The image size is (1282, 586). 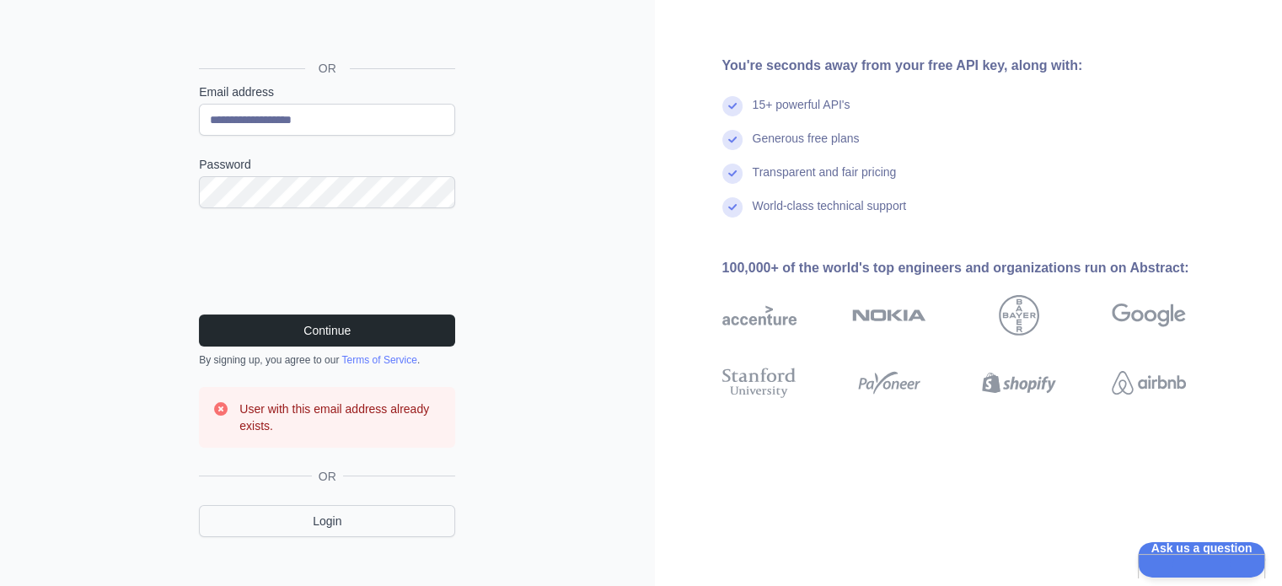 I want to click on img: google, so click(x=1149, y=315).